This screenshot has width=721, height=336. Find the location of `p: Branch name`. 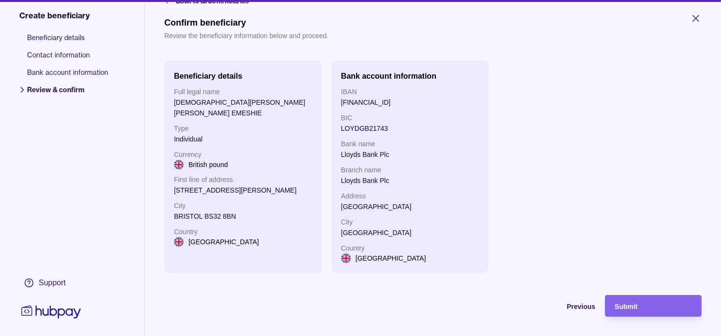

p: Branch name is located at coordinates (410, 170).